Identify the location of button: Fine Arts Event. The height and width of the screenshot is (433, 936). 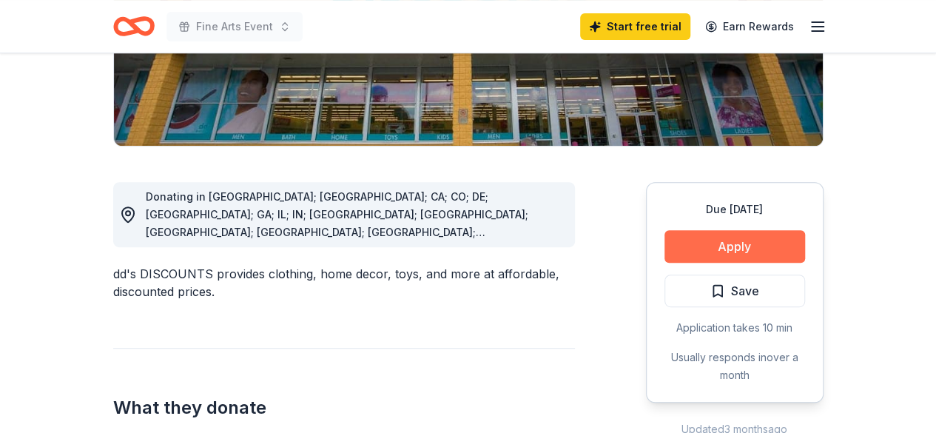
(235, 27).